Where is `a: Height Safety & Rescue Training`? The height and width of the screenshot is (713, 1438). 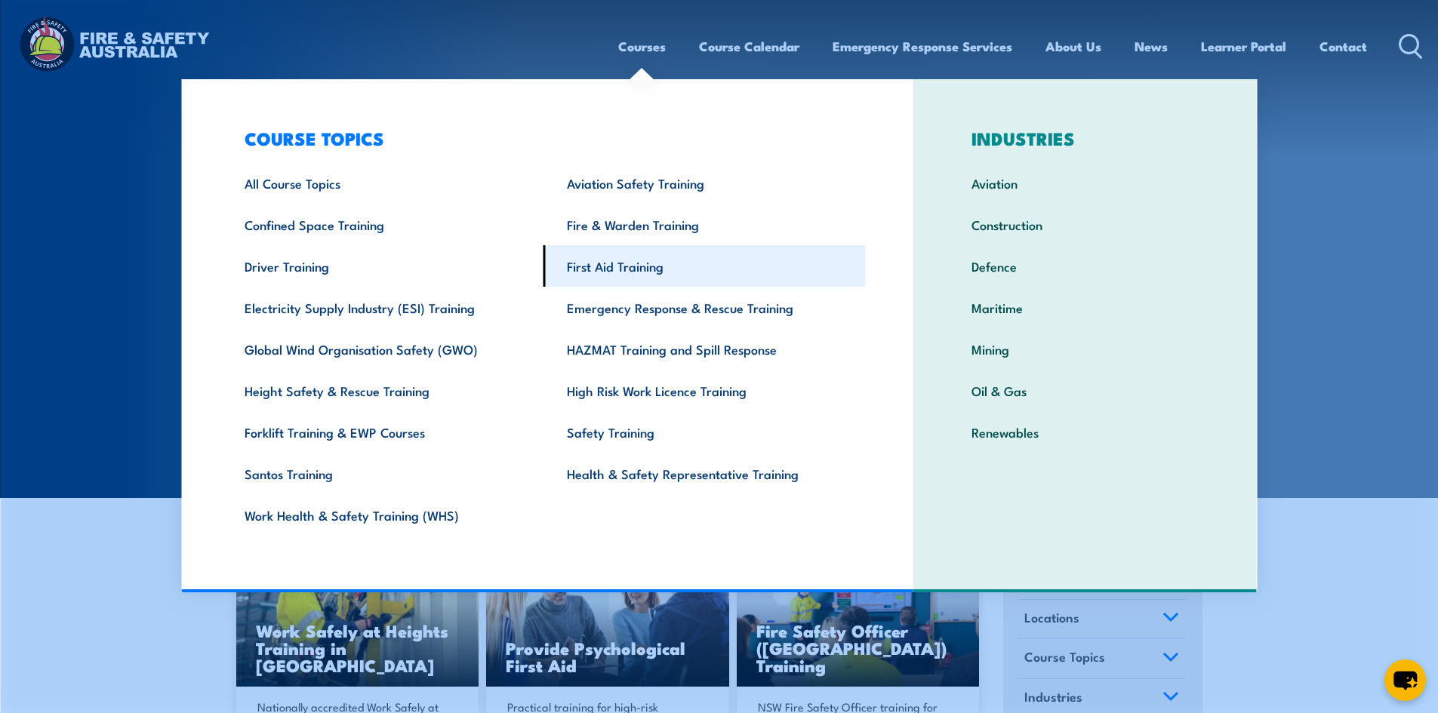
a: Height Safety & Rescue Training is located at coordinates (382, 390).